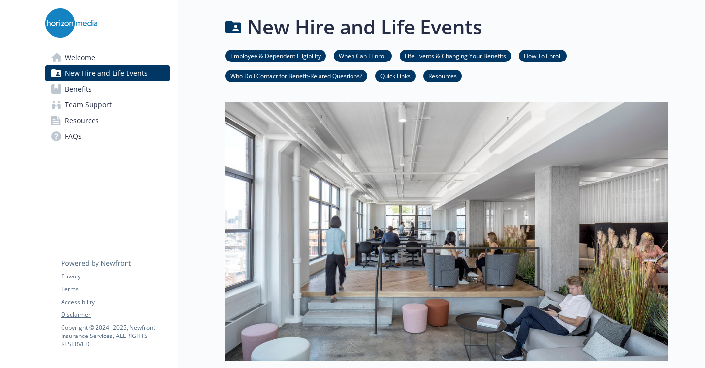 This screenshot has height=368, width=705. What do you see at coordinates (80, 58) in the screenshot?
I see `span: Welcome` at bounding box center [80, 58].